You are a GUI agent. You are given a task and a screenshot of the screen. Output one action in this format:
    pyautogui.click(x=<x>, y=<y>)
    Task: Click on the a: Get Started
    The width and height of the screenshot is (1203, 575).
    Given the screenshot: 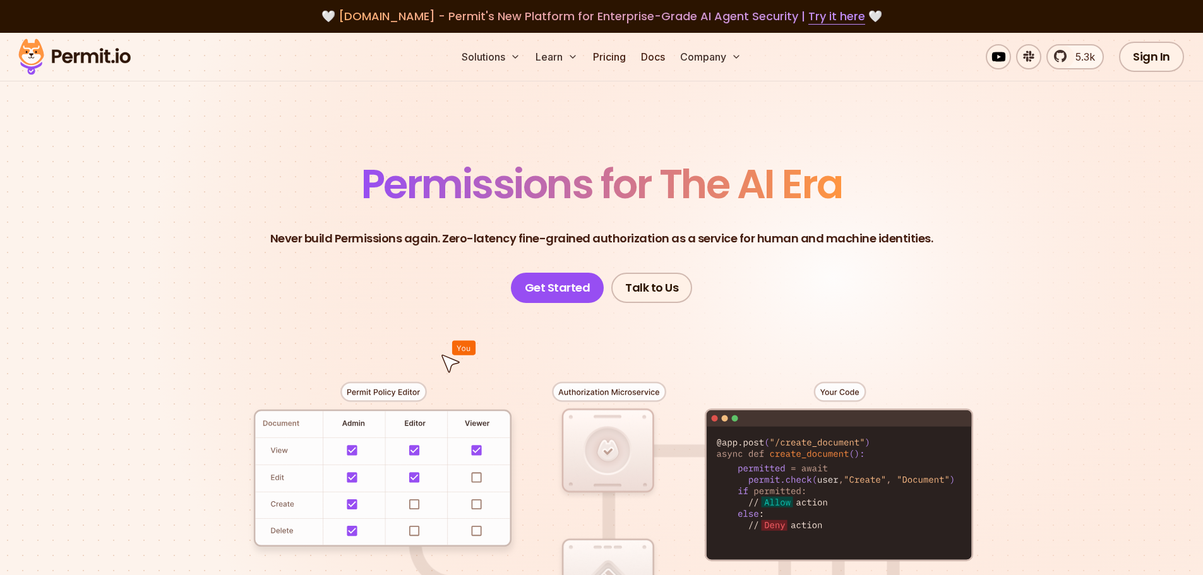 What is the action you would take?
    pyautogui.click(x=558, y=288)
    